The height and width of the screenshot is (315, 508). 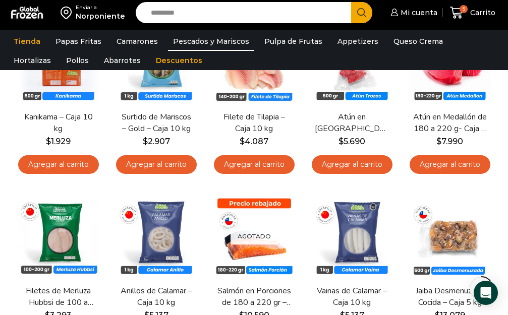 What do you see at coordinates (464, 9) in the screenshot?
I see `span: 5` at bounding box center [464, 9].